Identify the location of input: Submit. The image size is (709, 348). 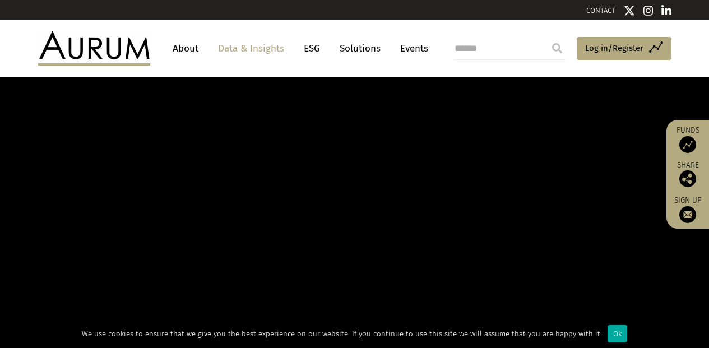
(557, 48).